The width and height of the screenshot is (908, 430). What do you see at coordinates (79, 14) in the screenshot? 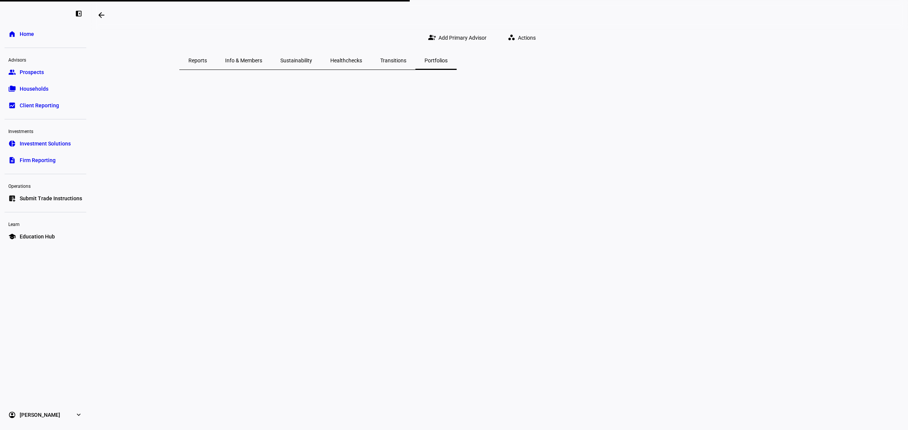
I see `eth-mat-symbol: left_panel_close` at bounding box center [79, 14].